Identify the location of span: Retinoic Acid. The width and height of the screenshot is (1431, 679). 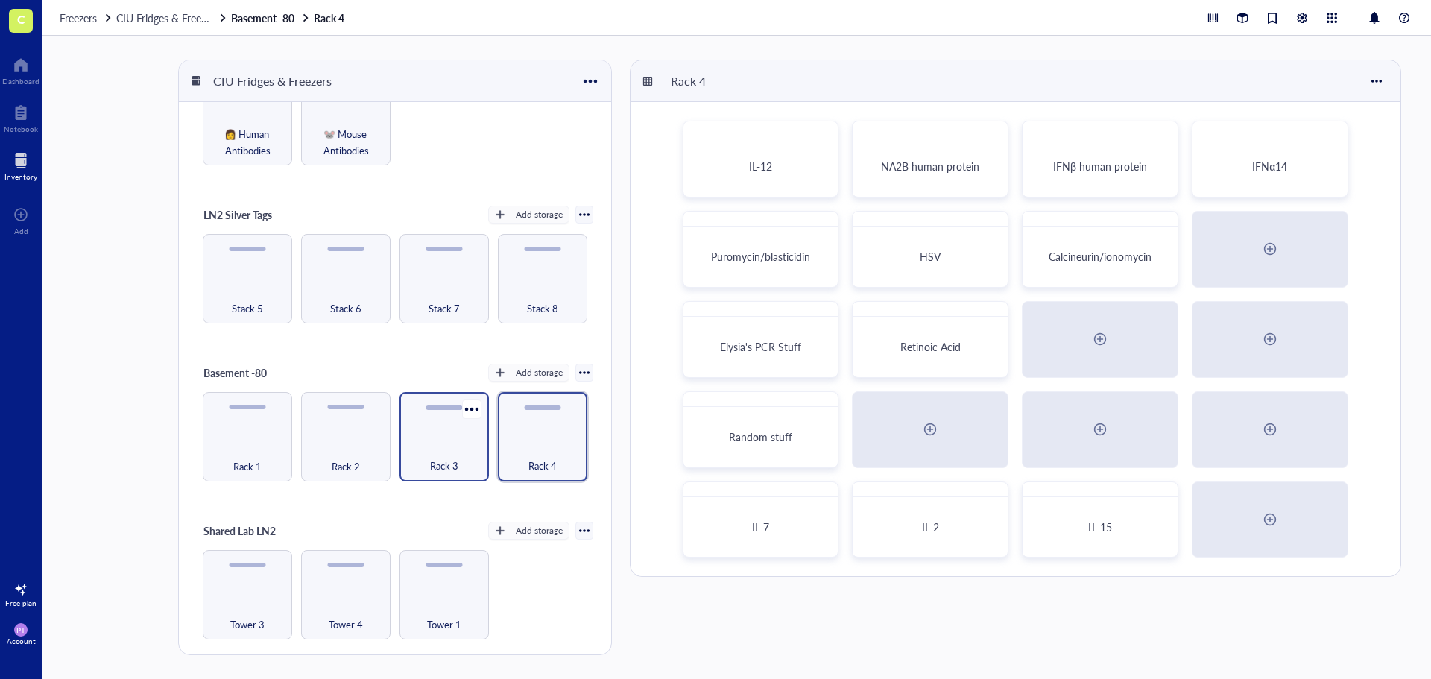
(930, 347).